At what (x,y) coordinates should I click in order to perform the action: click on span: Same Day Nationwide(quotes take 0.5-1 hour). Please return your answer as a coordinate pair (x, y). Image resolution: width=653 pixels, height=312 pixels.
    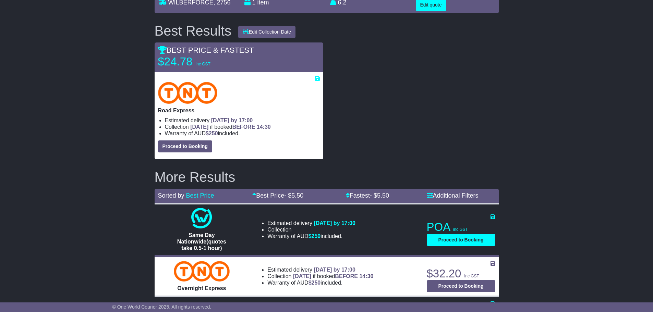
    Looking at the image, I should click on (201, 242).